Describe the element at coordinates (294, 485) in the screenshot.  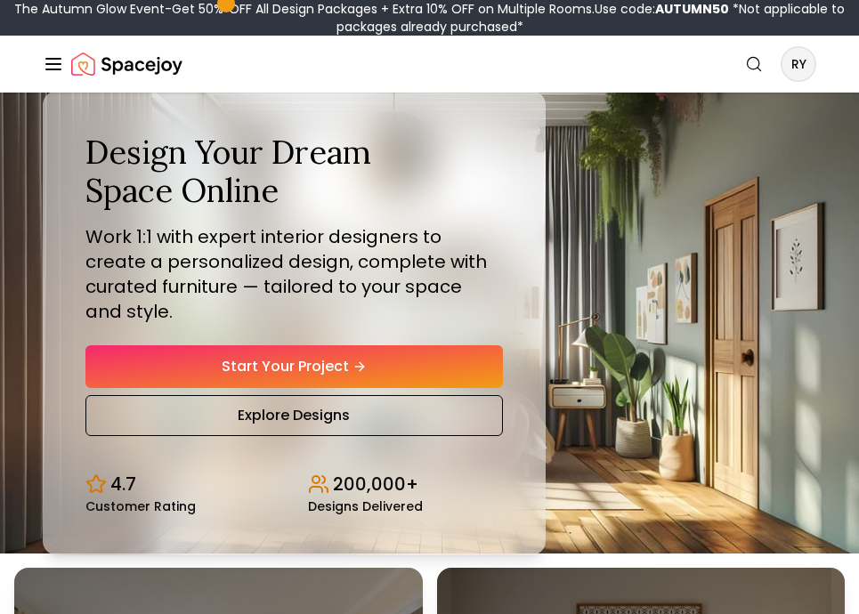
I see `div: Design stats` at that location.